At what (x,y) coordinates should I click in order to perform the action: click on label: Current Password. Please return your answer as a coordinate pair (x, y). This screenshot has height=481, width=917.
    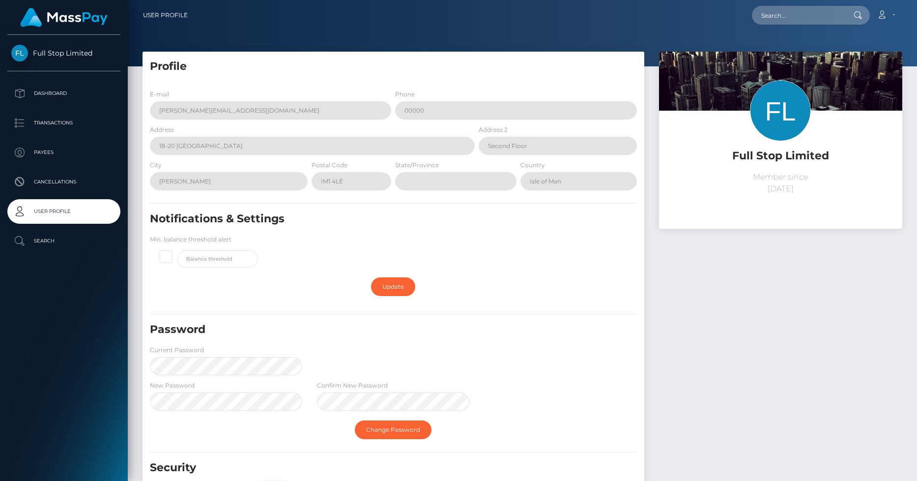
    Looking at the image, I should click on (177, 350).